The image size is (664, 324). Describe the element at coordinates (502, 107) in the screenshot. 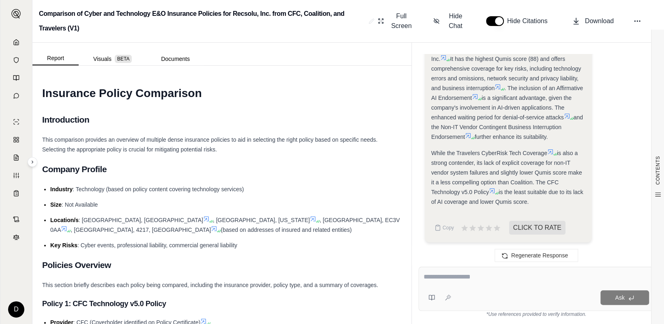

I see `span: is a significant advantage, given the company's involvement in AI-driven applications. The enhanc...` at that location.